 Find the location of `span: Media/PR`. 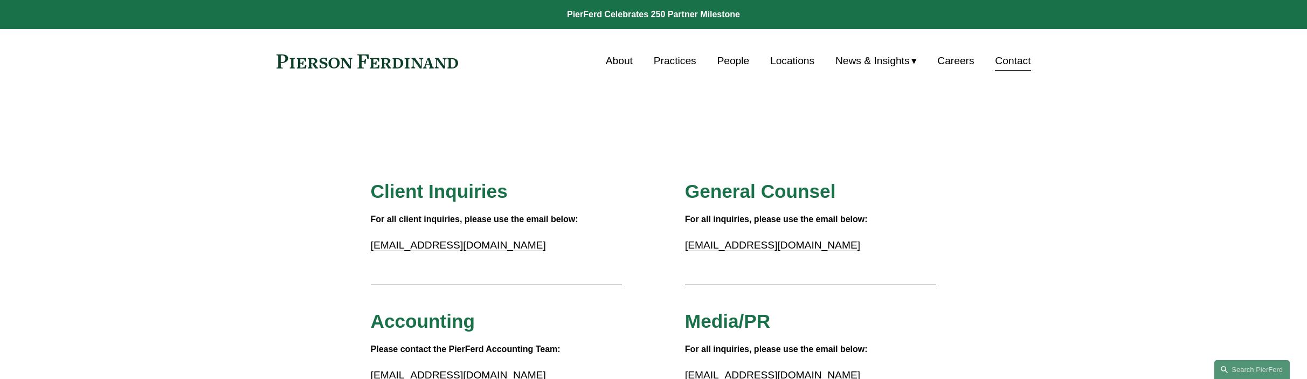

span: Media/PR is located at coordinates (728, 321).